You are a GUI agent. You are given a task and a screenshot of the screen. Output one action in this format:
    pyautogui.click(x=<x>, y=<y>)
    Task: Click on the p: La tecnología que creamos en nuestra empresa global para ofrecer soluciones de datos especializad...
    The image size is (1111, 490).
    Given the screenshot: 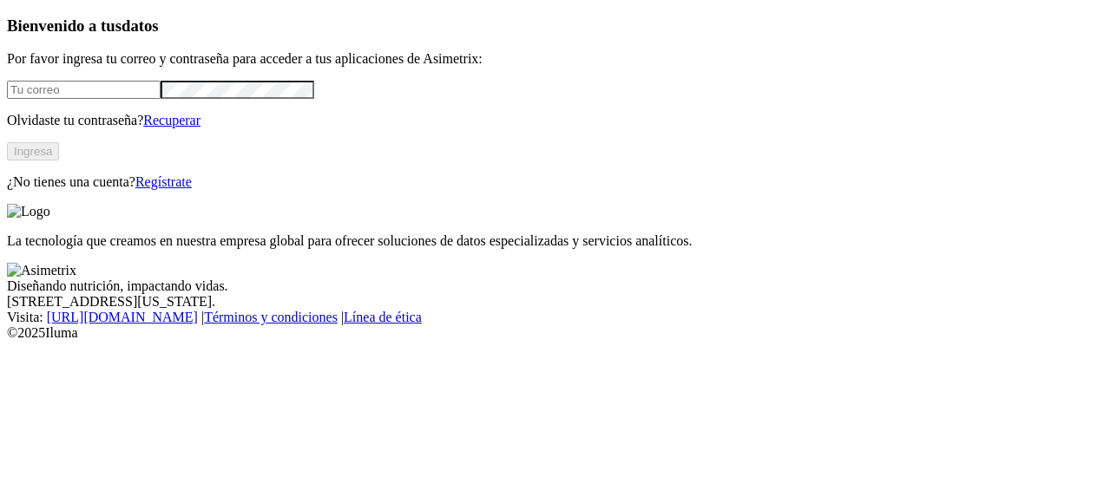 What is the action you would take?
    pyautogui.click(x=556, y=241)
    